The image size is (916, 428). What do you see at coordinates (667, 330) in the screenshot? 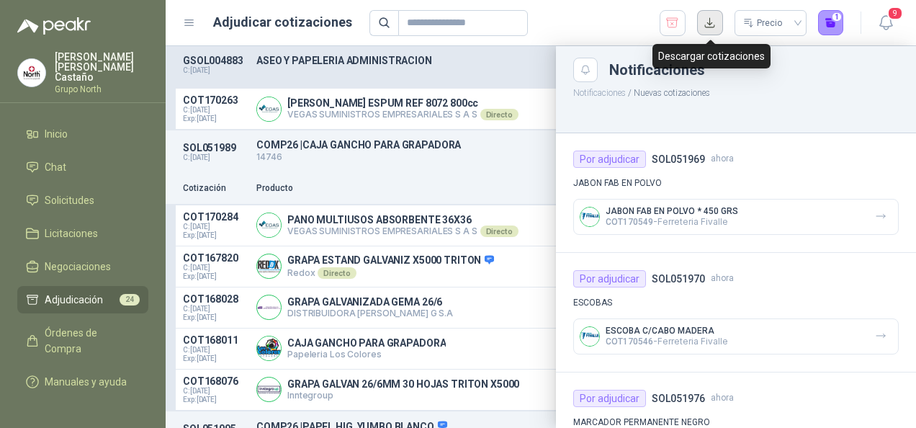
I see `p: ESCOBA C/CABO MADERA` at bounding box center [667, 330].